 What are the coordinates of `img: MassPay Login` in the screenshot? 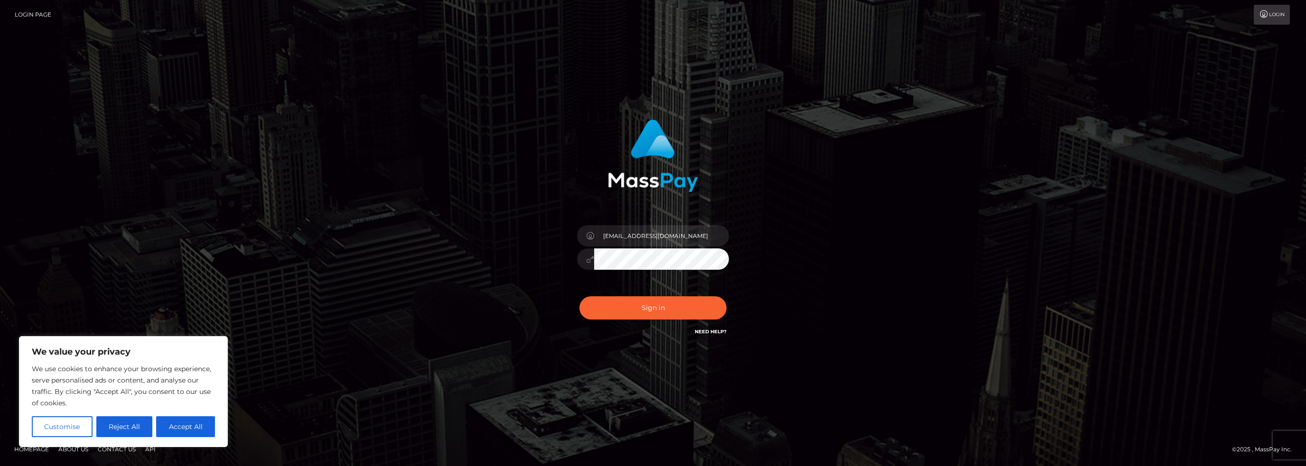 It's located at (653, 156).